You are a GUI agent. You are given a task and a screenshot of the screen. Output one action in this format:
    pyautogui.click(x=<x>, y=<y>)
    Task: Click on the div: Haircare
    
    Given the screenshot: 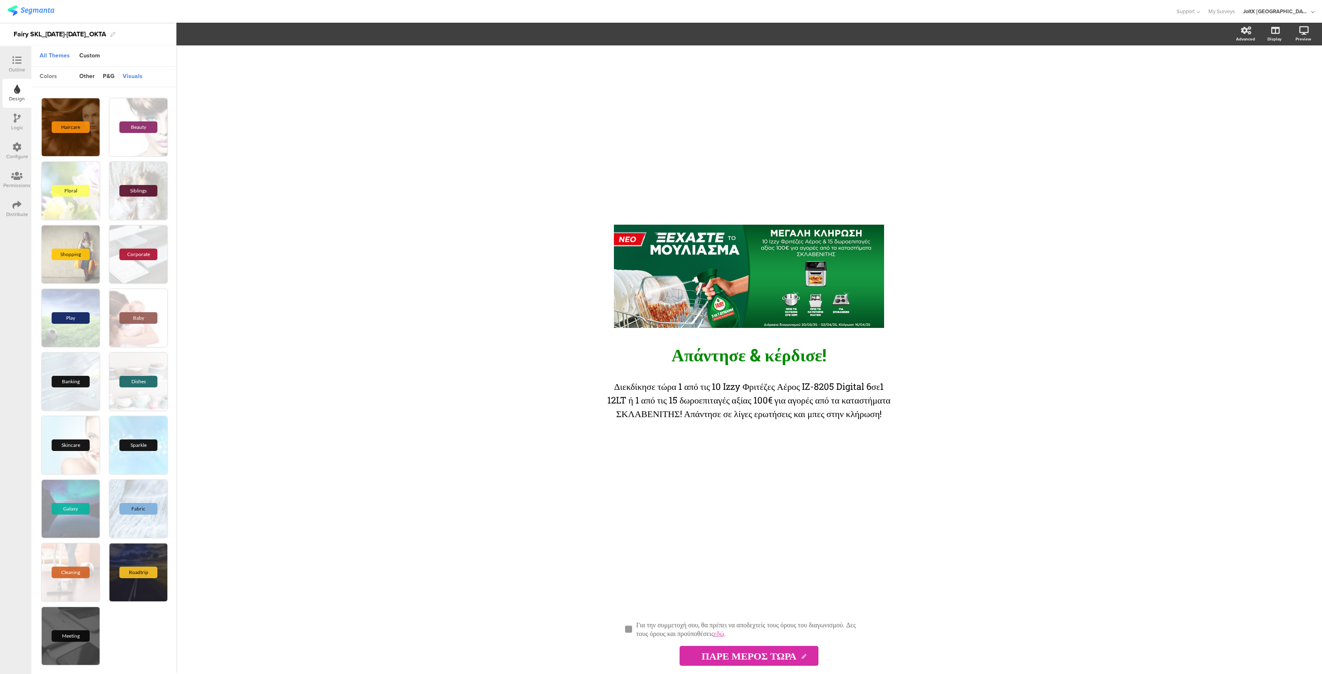 What is the action you would take?
    pyautogui.click(x=71, y=127)
    